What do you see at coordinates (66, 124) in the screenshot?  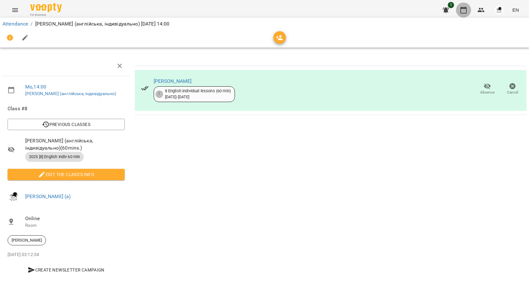 I see `span: Previous Classes` at bounding box center [66, 124].